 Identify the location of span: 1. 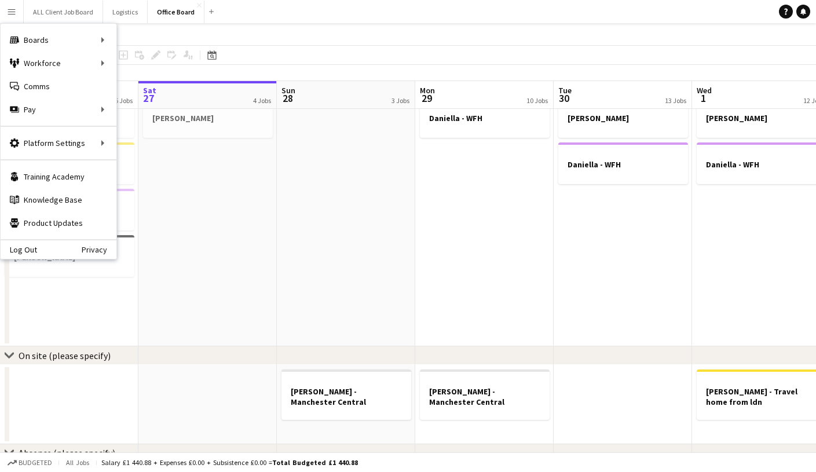
(703, 98).